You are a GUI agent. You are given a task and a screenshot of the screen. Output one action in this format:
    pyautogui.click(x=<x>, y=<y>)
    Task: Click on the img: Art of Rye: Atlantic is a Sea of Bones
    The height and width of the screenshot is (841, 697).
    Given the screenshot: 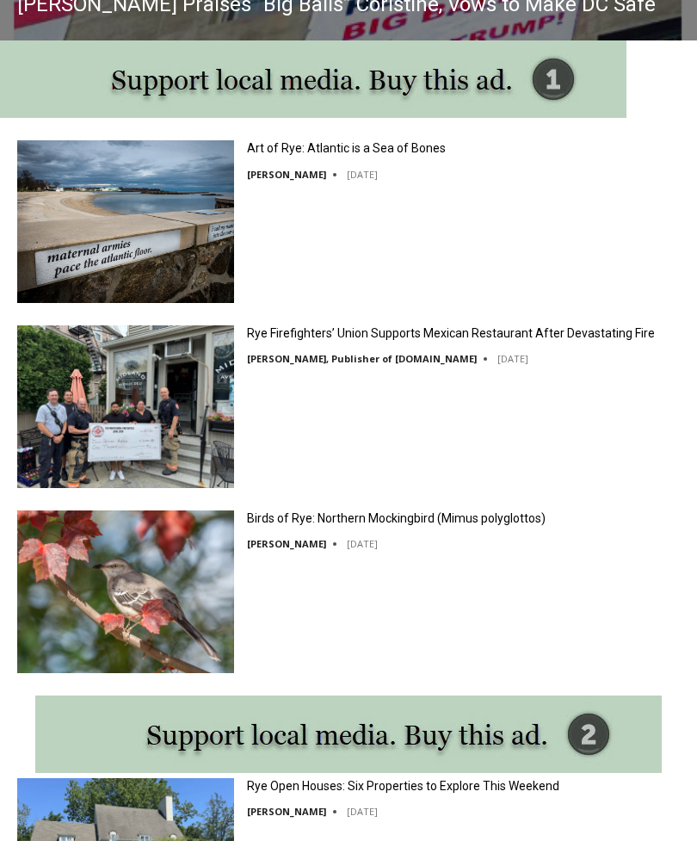 What is the action you would take?
    pyautogui.click(x=126, y=221)
    